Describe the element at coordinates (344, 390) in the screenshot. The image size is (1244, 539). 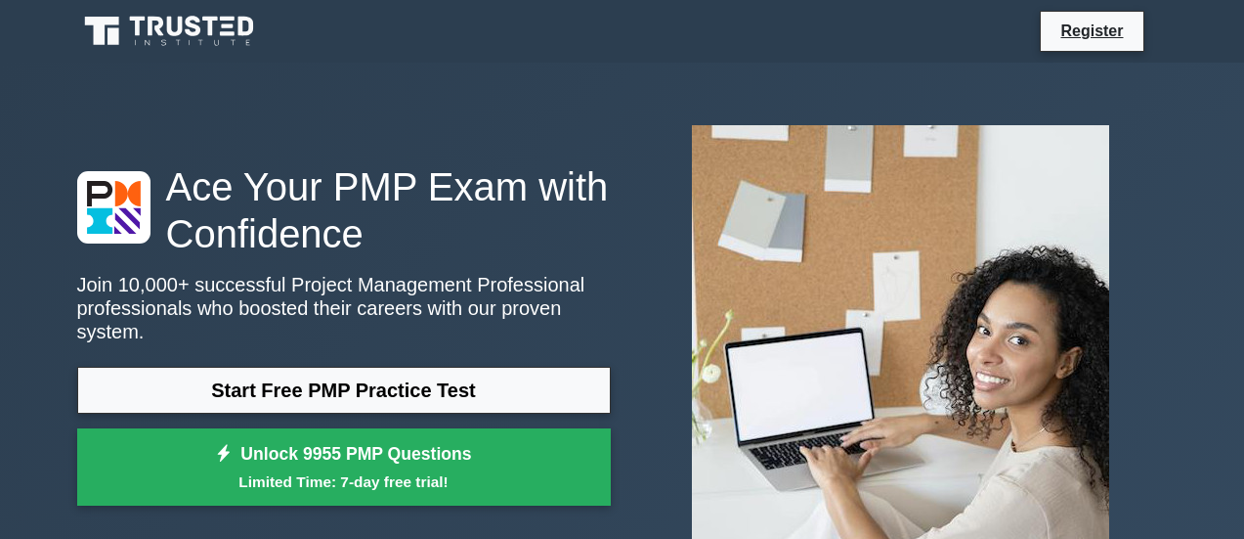
I see `a: Start Free PMP Practice Test` at that location.